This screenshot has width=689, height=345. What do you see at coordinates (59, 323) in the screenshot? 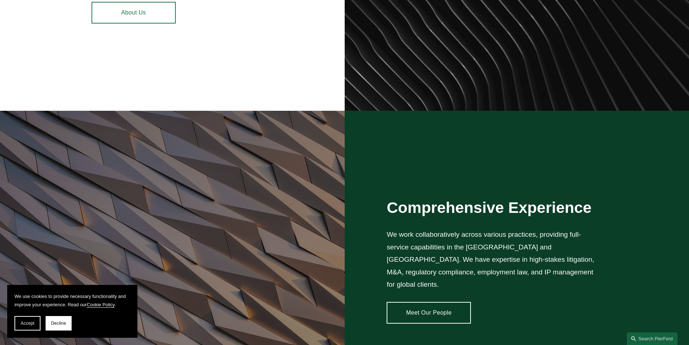
I see `span: Decline` at bounding box center [59, 323].